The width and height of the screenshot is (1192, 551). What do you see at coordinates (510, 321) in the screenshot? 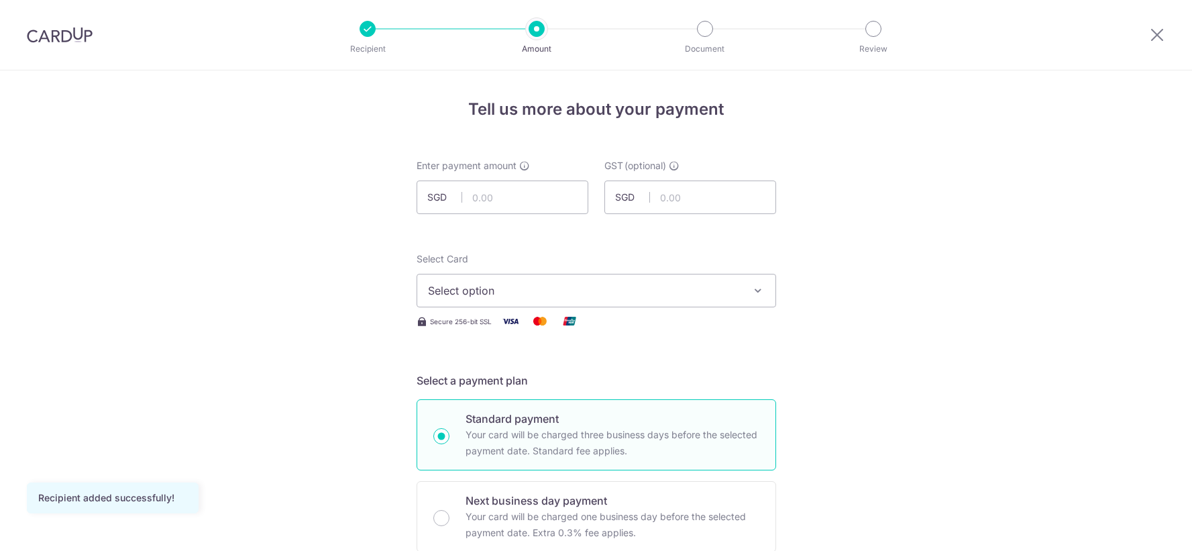
I see `img: Visa` at bounding box center [510, 321].